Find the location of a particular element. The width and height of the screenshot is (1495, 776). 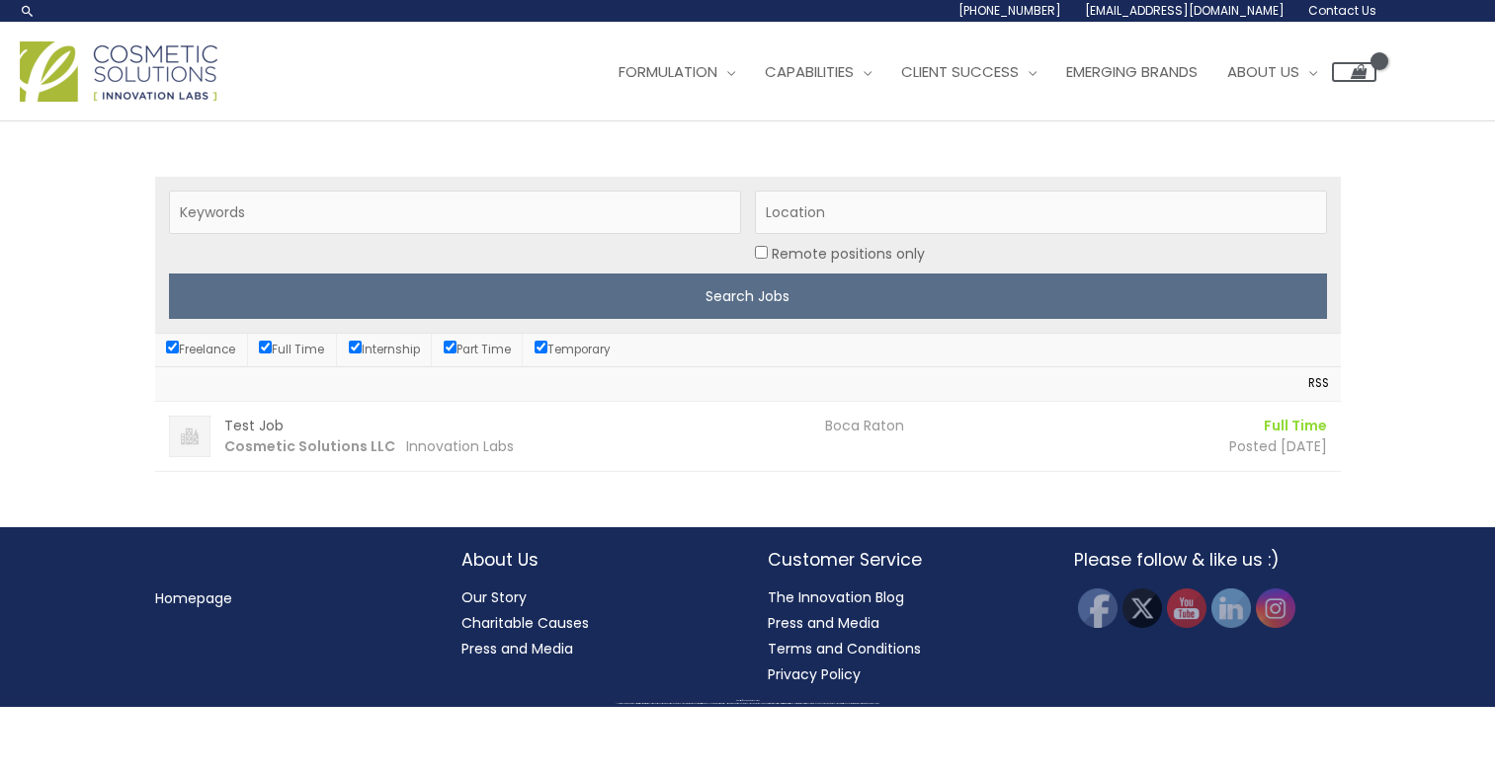

h3: Test Job is located at coordinates (518, 426).